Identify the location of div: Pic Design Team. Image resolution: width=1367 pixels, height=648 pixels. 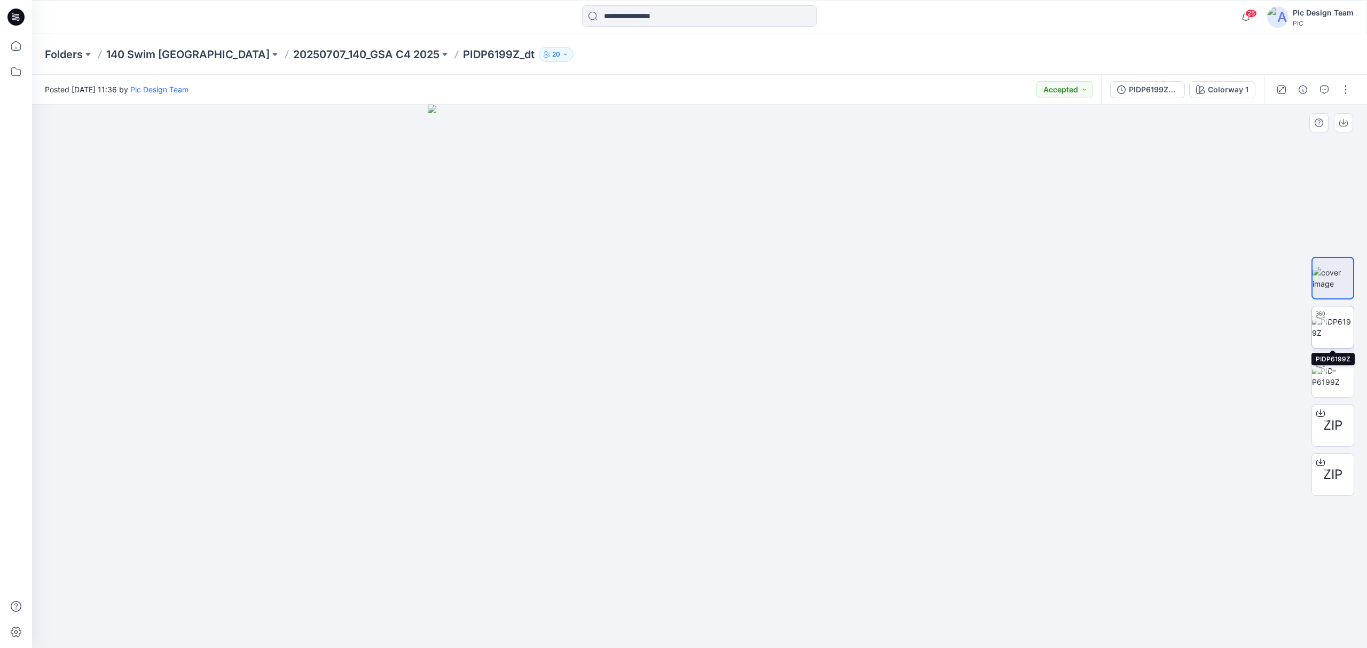
(1323, 13).